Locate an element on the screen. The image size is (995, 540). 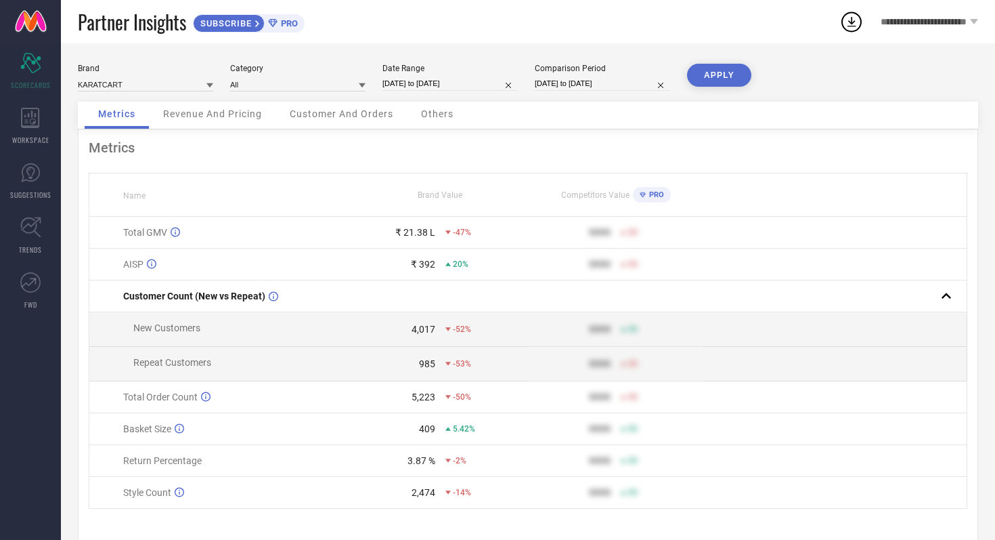
div: 4,017 is located at coordinates (423, 329).